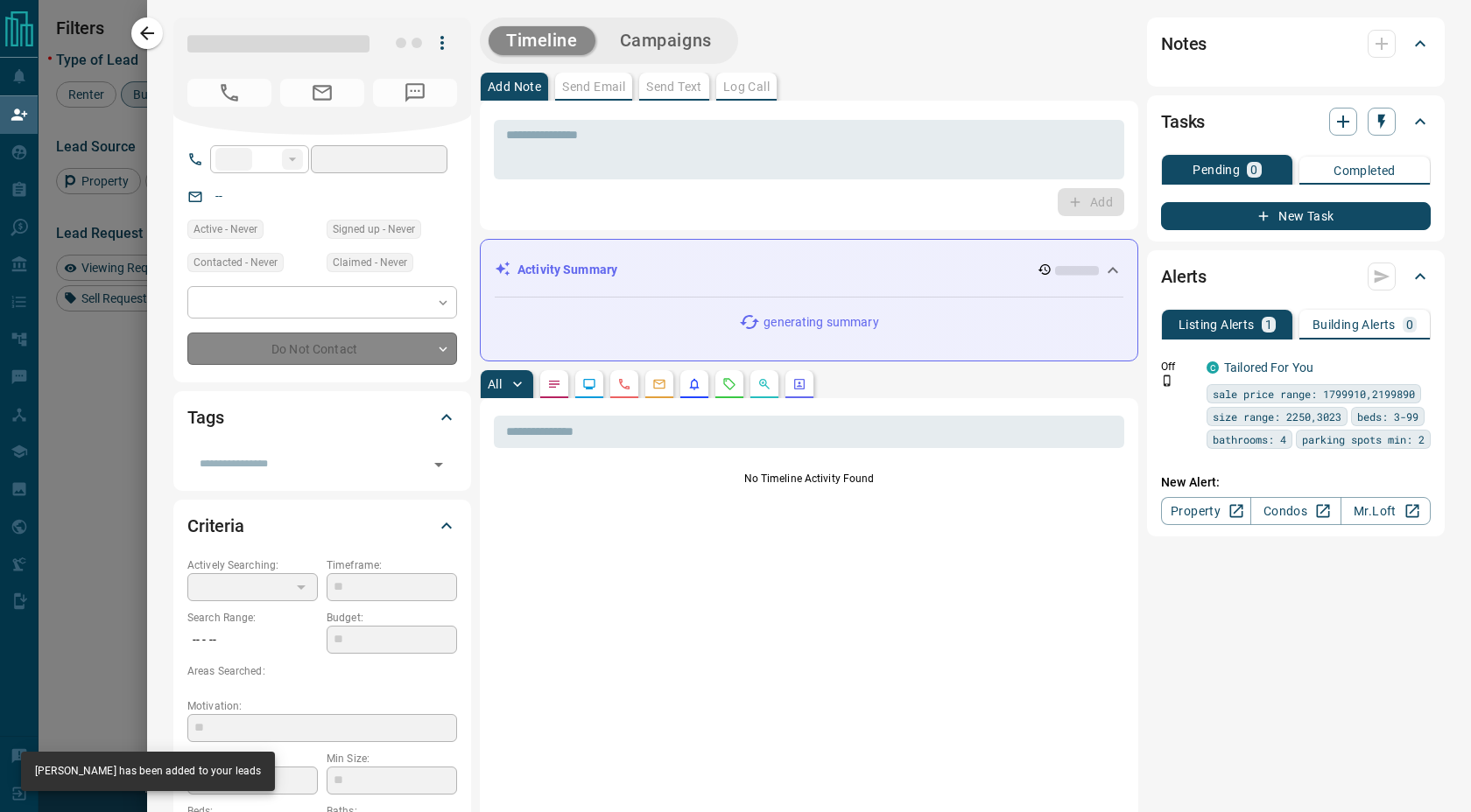 The height and width of the screenshot is (812, 1471). Describe the element at coordinates (554, 384) in the screenshot. I see `svg: Notes` at that location.